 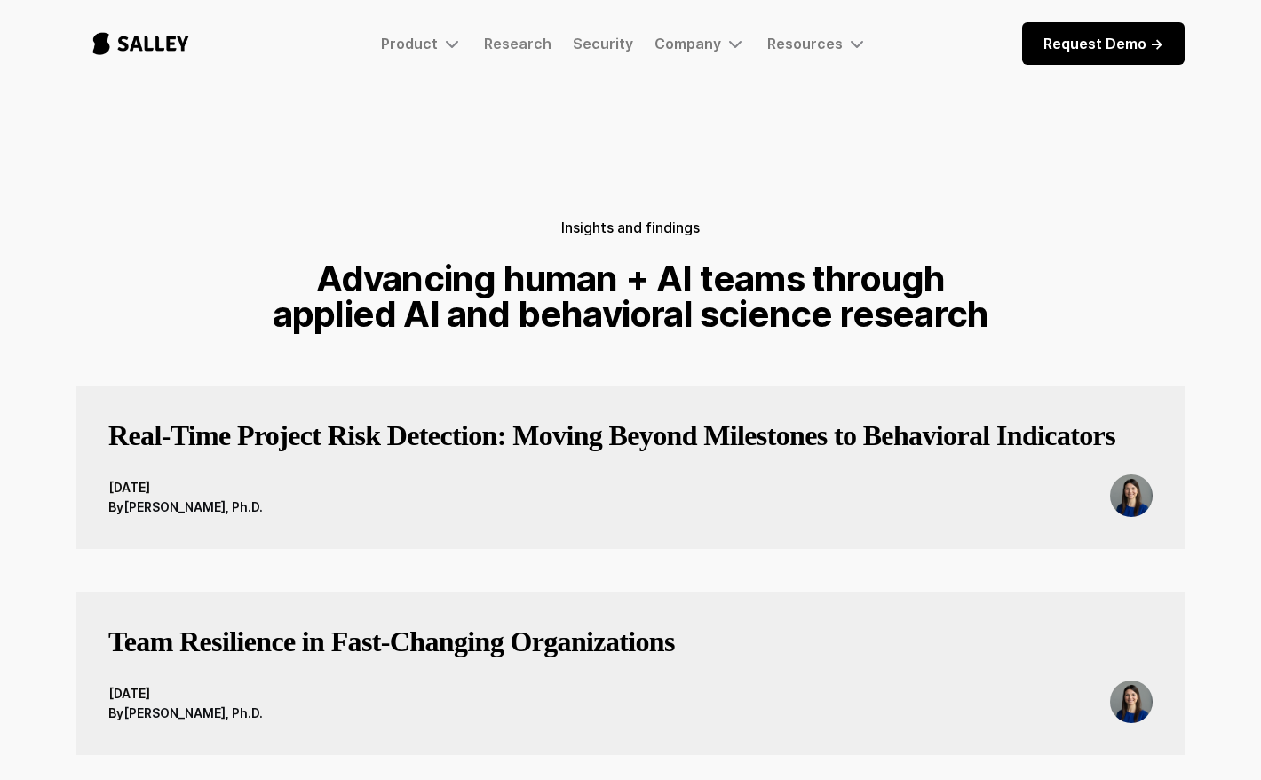 What do you see at coordinates (1103, 44) in the screenshot?
I see `a: Request Demo ->` at bounding box center [1103, 44].